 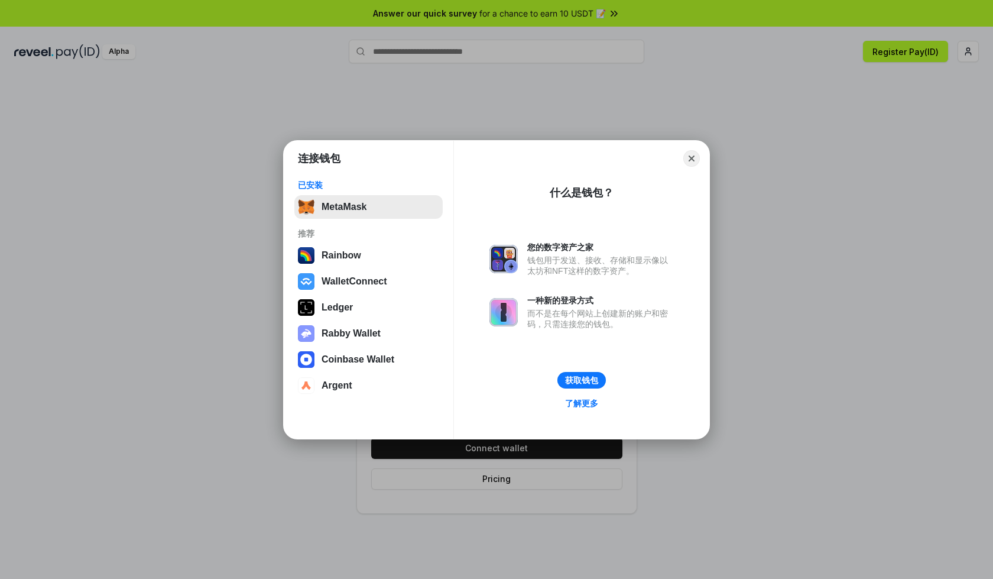 What do you see at coordinates (368, 333) in the screenshot?
I see `button: Rabby Wallet` at bounding box center [368, 333].